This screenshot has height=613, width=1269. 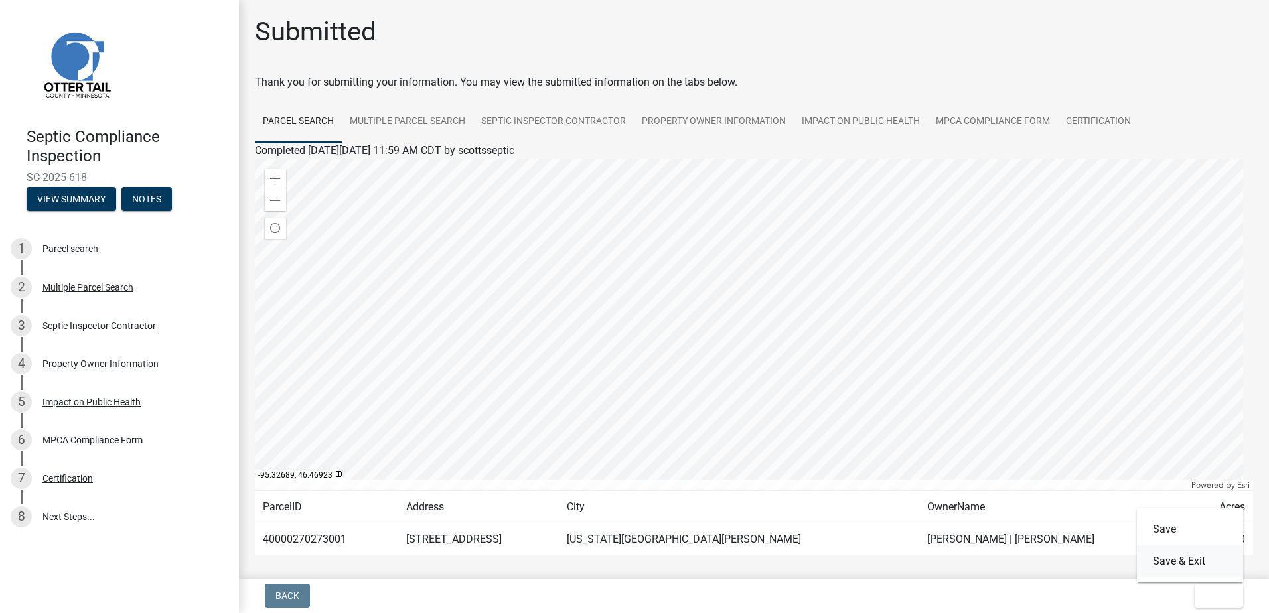 I want to click on span: Exit, so click(x=1215, y=596).